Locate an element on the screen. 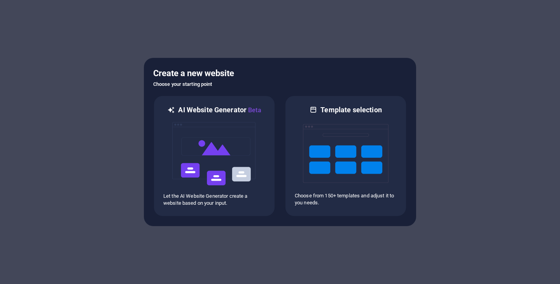 Image resolution: width=560 pixels, height=284 pixels. img: ai is located at coordinates (214, 154).